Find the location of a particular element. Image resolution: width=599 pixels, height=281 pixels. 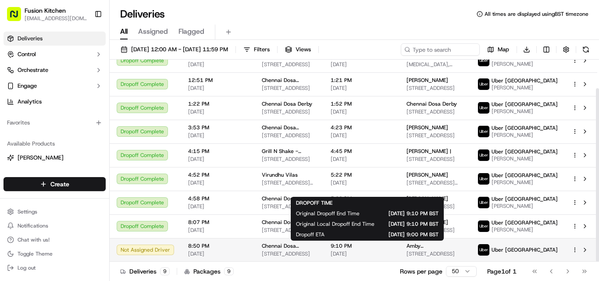

span: Engage is located at coordinates (27, 86).